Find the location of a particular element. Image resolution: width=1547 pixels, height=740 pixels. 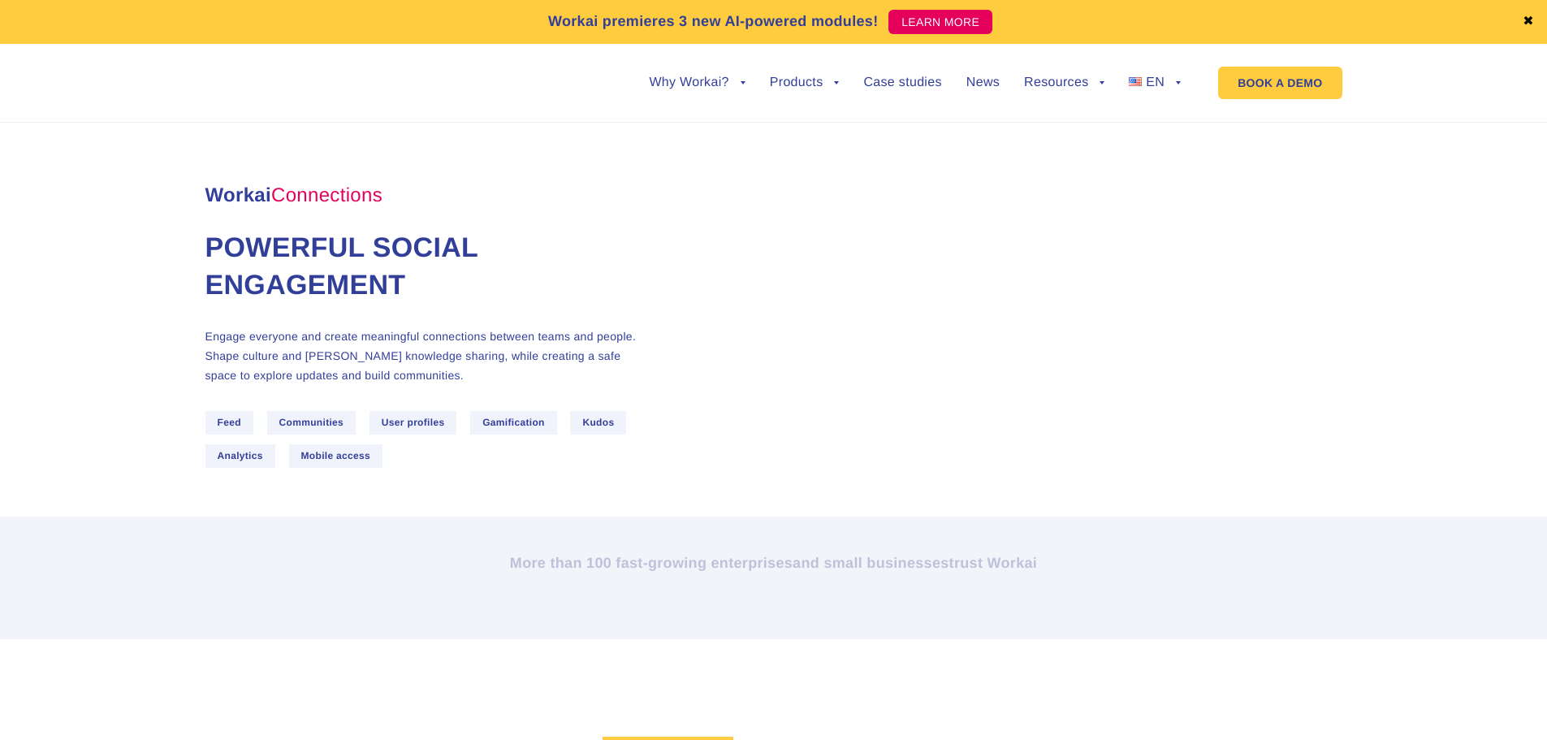

span: Kudos is located at coordinates (598, 422).